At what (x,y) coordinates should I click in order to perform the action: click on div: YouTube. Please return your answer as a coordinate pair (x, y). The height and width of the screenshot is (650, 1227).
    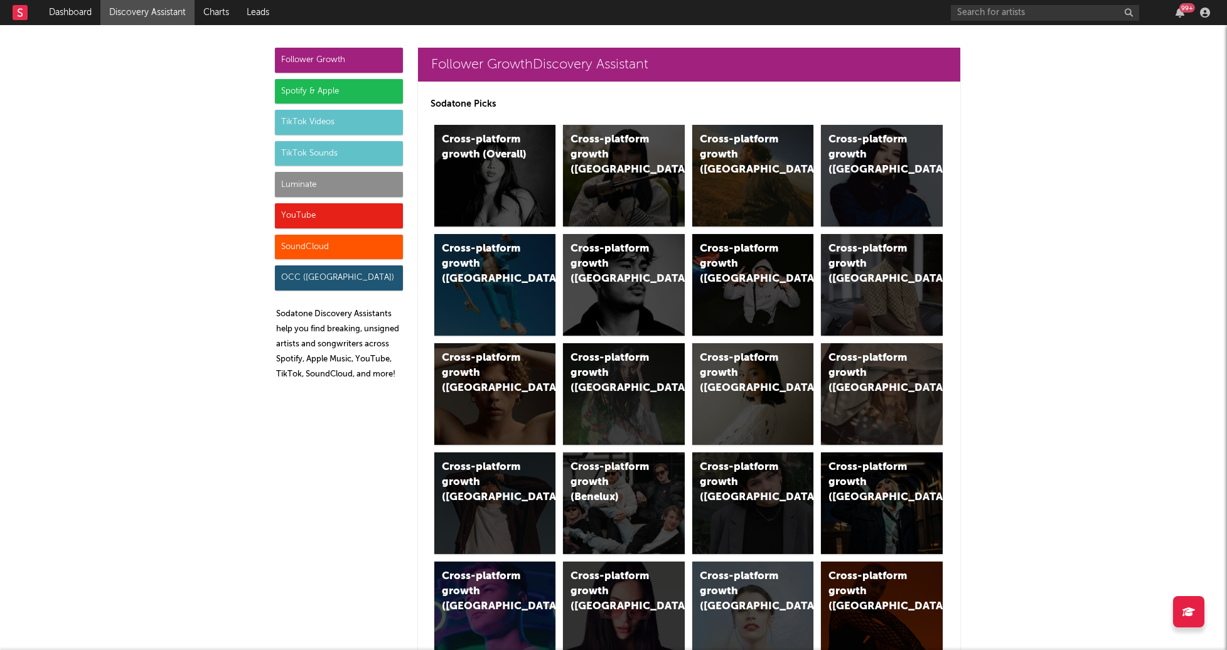
    Looking at the image, I should click on (339, 216).